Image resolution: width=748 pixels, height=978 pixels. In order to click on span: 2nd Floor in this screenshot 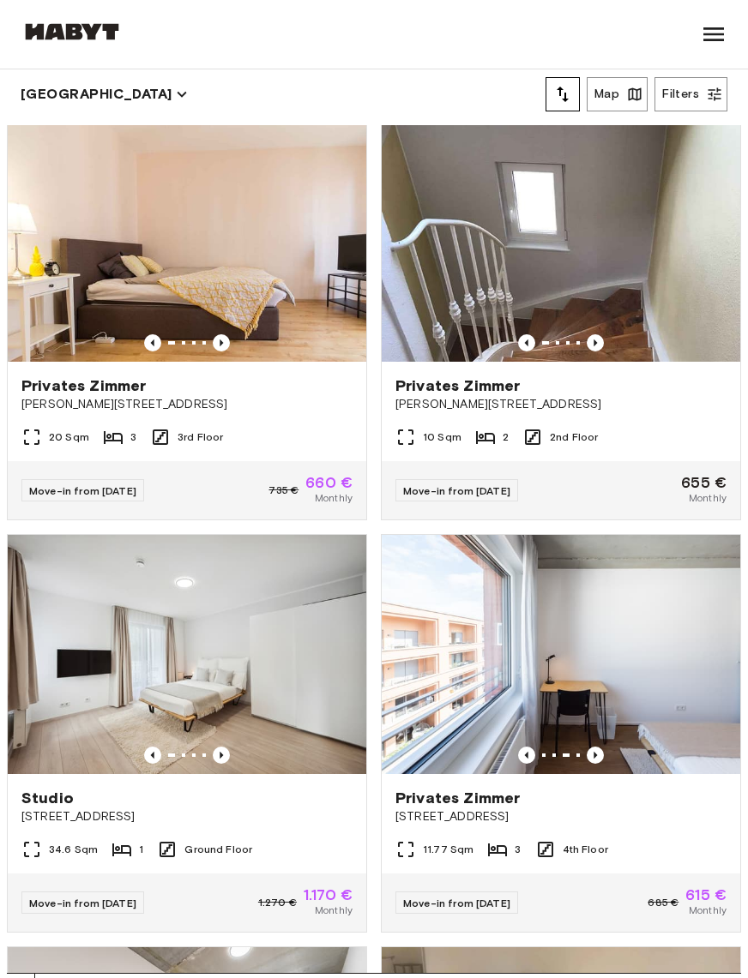, I will do `click(574, 437)`.